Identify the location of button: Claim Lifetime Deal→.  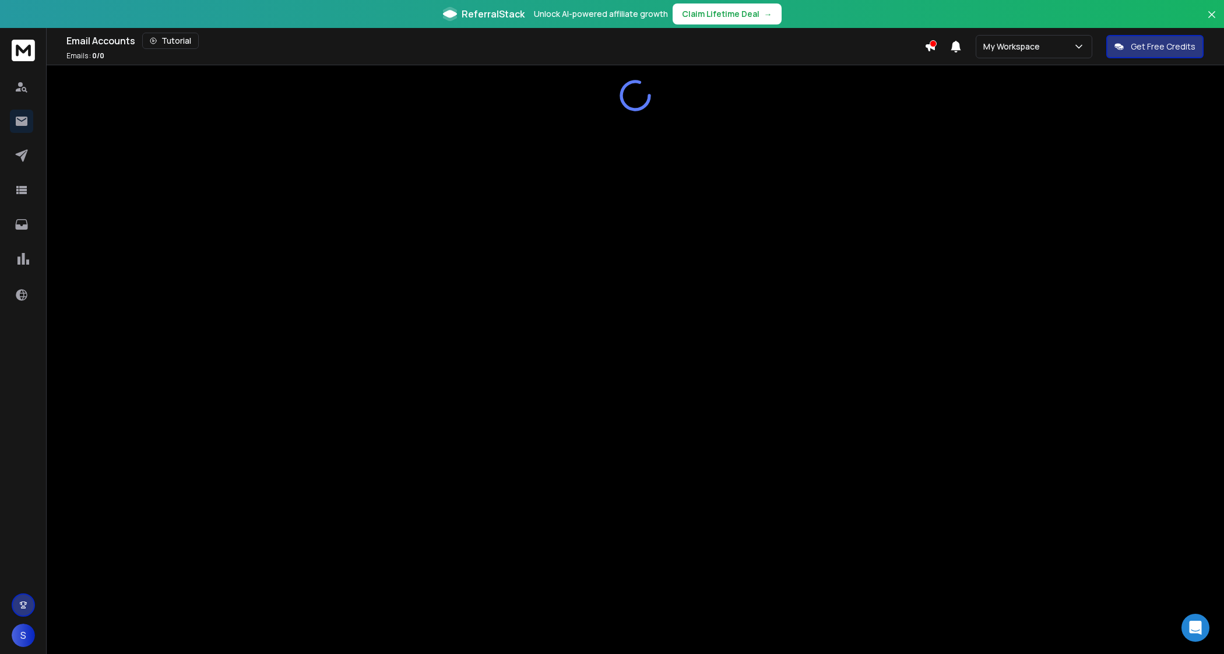
(727, 14).